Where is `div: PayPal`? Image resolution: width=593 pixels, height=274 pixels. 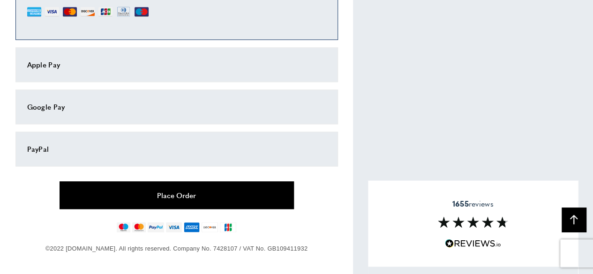
div: PayPal is located at coordinates (177, 149).